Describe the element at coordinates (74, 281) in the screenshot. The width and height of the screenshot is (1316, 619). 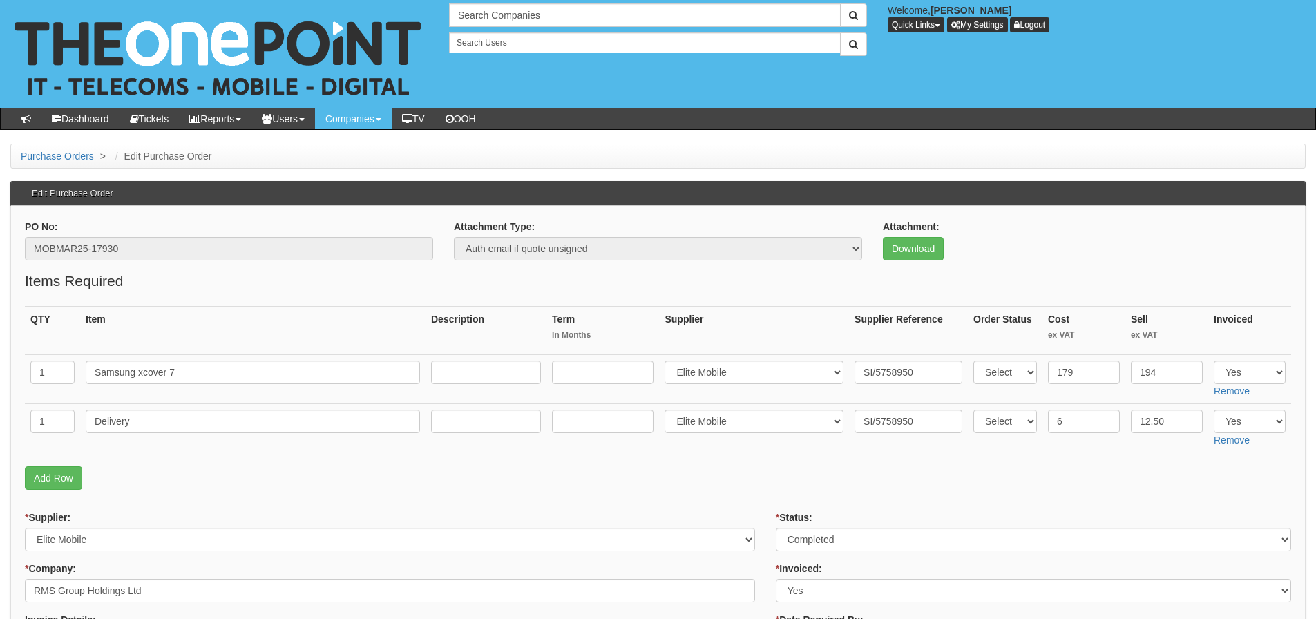
I see `legend: Items Required` at that location.